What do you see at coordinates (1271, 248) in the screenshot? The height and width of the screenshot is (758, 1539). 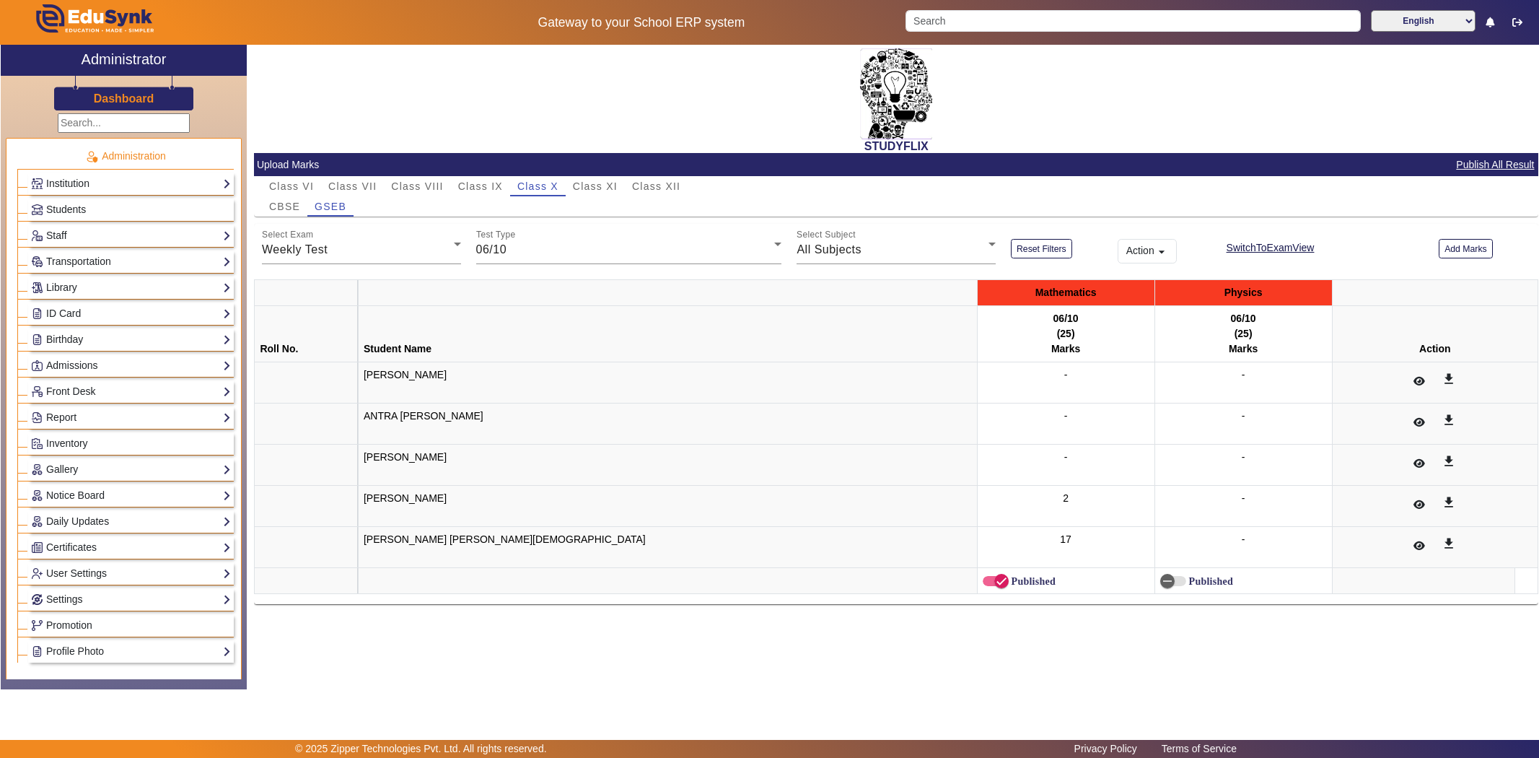 I see `span: SwitchToExamView` at bounding box center [1271, 248].